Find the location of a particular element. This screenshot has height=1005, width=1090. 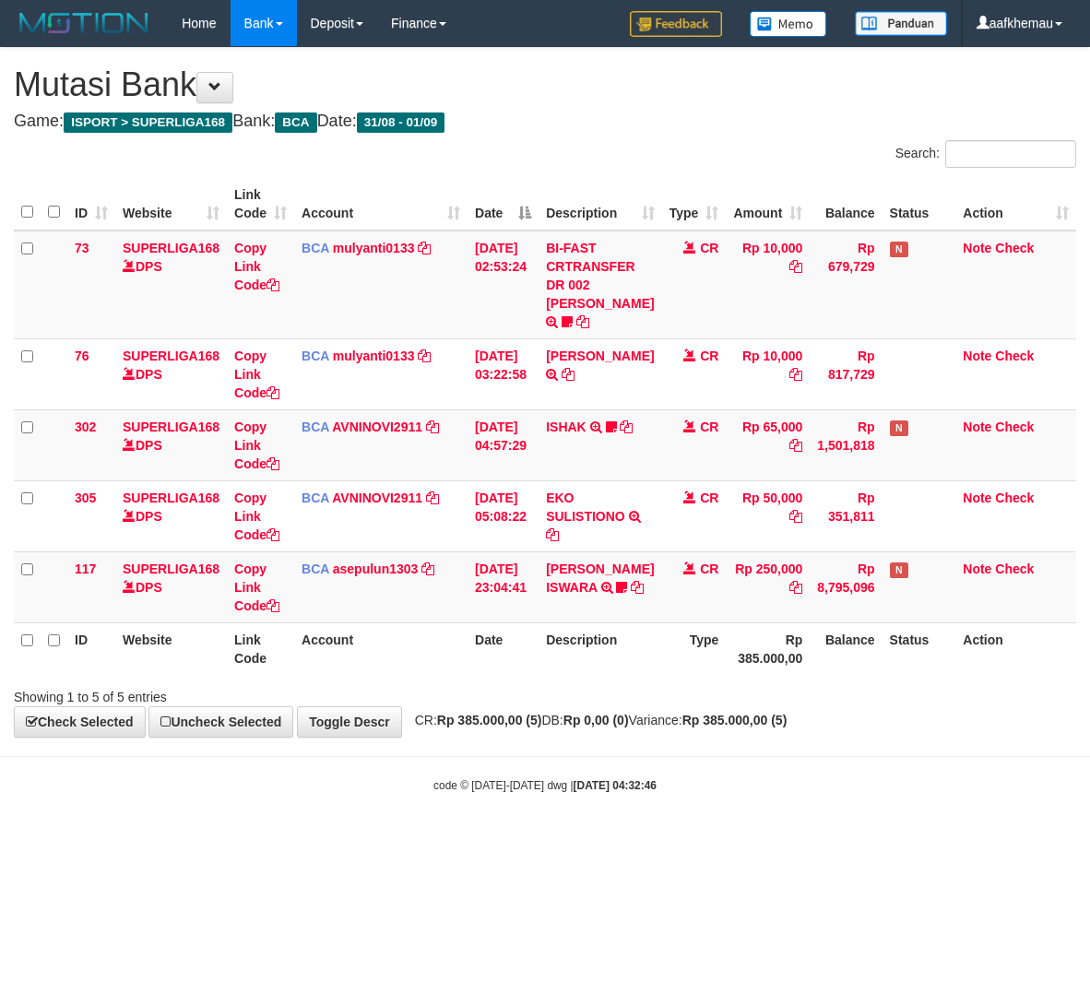

span: 73 is located at coordinates (82, 248).